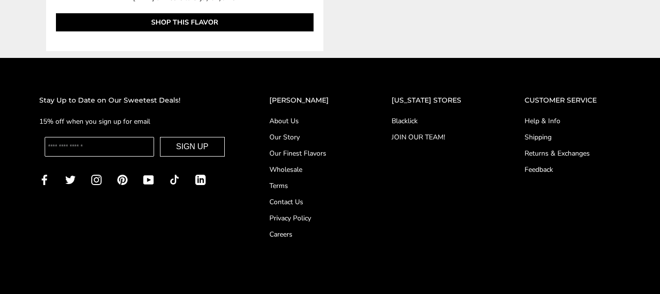  Describe the element at coordinates (311, 185) in the screenshot. I see `a: Terms` at that location.